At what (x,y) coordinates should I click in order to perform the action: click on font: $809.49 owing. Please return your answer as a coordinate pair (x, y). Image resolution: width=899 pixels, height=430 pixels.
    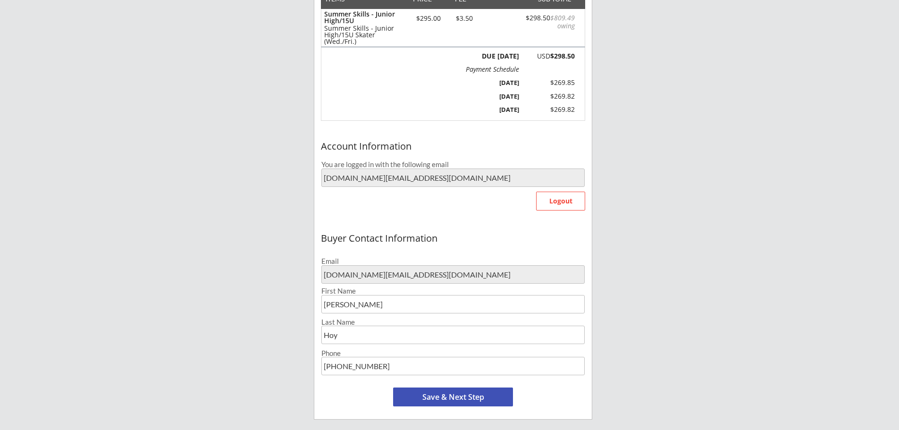
    Looking at the image, I should click on (563, 22).